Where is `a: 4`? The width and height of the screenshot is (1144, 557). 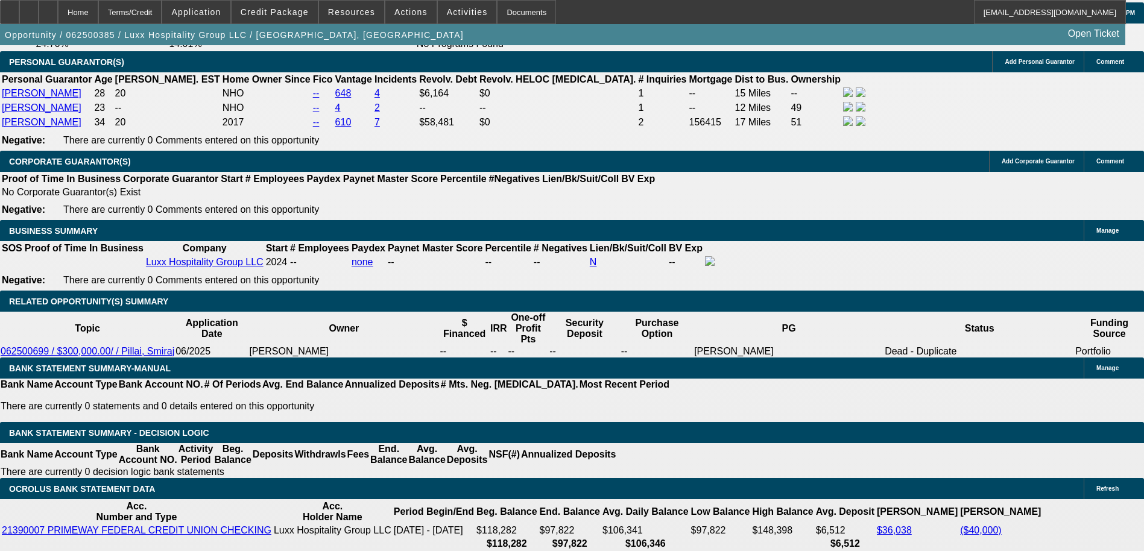 a: 4 is located at coordinates (377, 93).